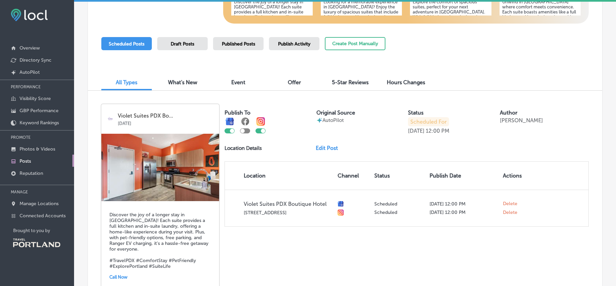 This screenshot has width=616, height=286. Describe the element at coordinates (182, 44) in the screenshot. I see `span: Draft Posts` at that location.